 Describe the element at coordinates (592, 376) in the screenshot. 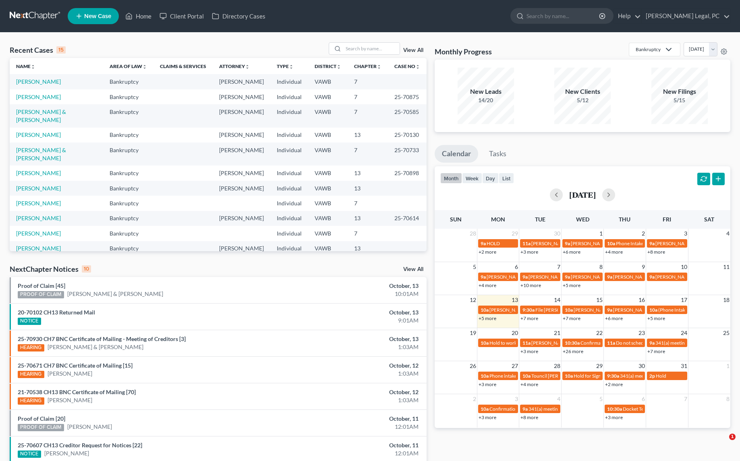

I see `span: Hold for Signings` at that location.